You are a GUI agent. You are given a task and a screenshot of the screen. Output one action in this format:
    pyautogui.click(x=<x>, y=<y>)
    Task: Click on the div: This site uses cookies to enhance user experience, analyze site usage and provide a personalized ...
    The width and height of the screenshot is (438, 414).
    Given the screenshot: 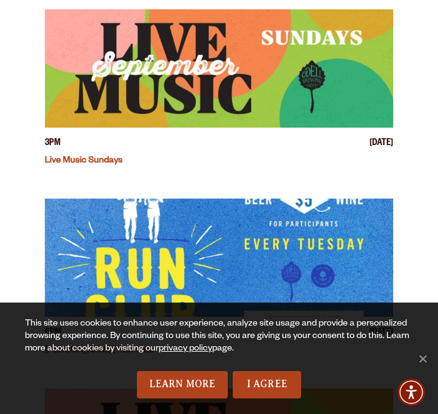 What is the action you would take?
    pyautogui.click(x=219, y=344)
    